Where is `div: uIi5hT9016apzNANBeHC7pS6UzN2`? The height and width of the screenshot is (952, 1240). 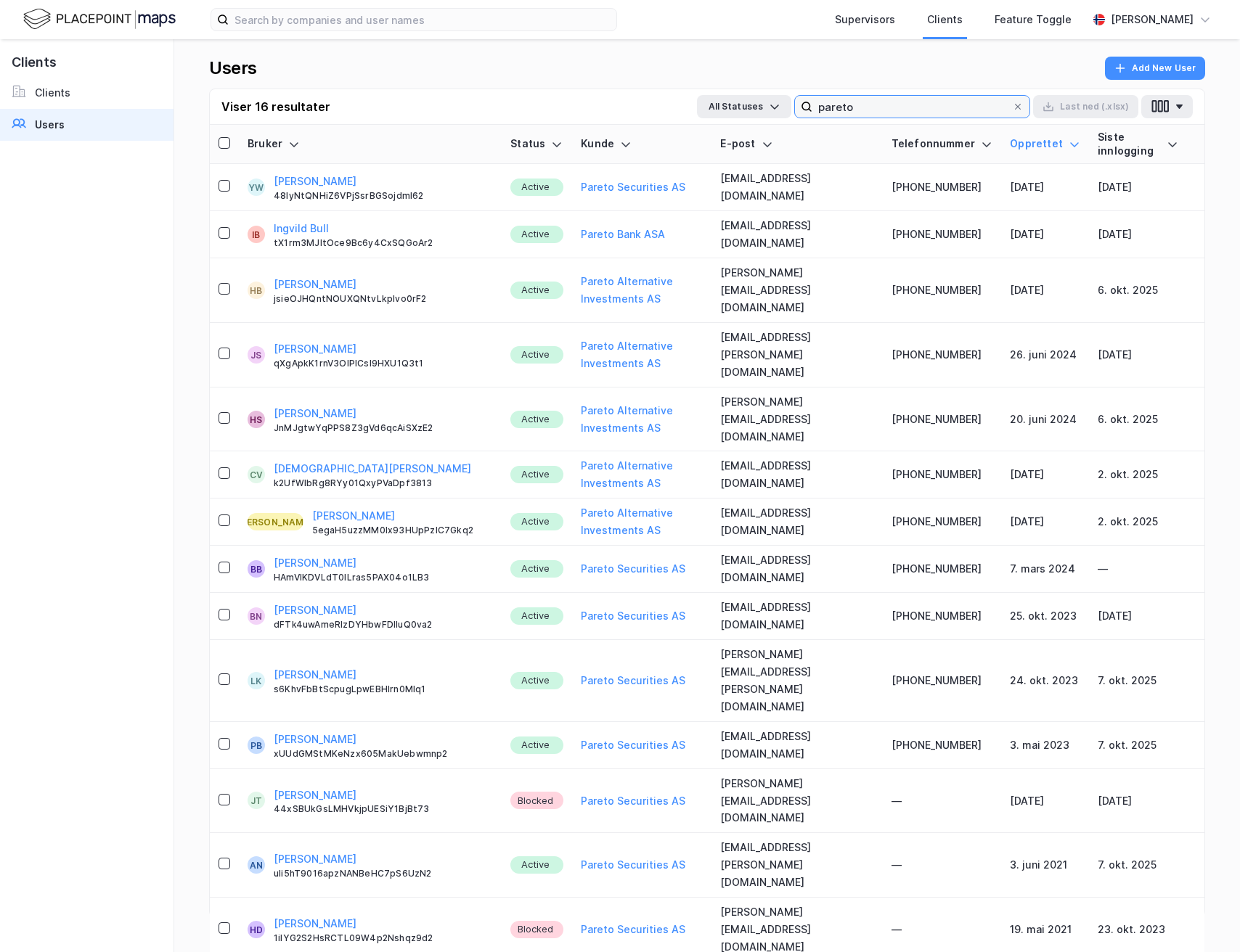 div: uIi5hT9016apzNANBeHC7pS6UzN2 is located at coordinates (384, 873).